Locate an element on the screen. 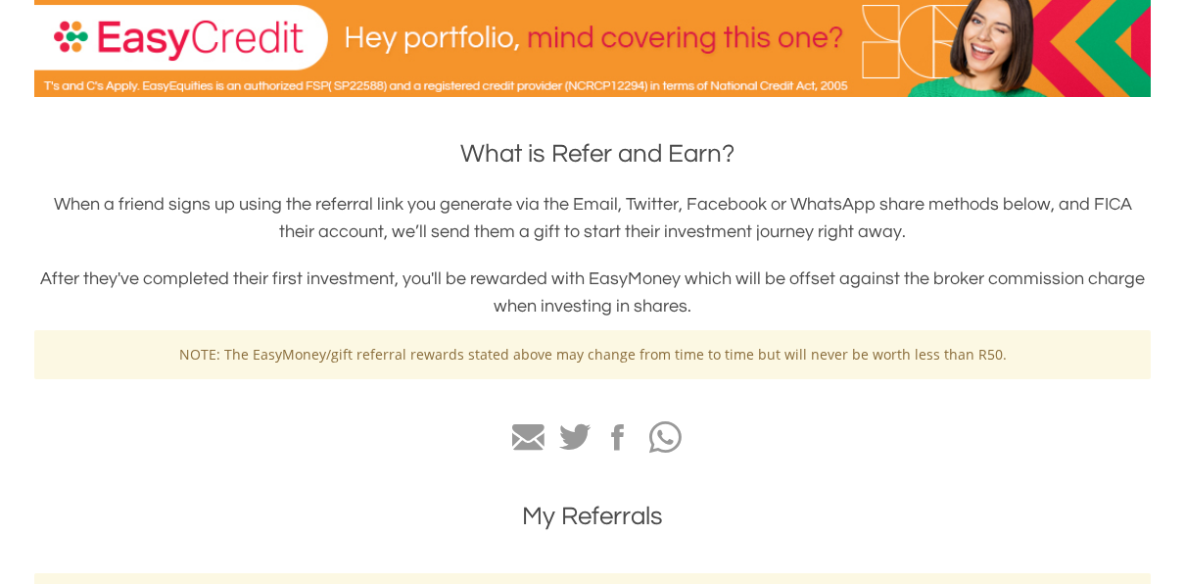 This screenshot has width=1185, height=584. p: NOTE: The EasyMoney/gift referral rewards stated above may change from time to time but will neve... is located at coordinates (593, 355).